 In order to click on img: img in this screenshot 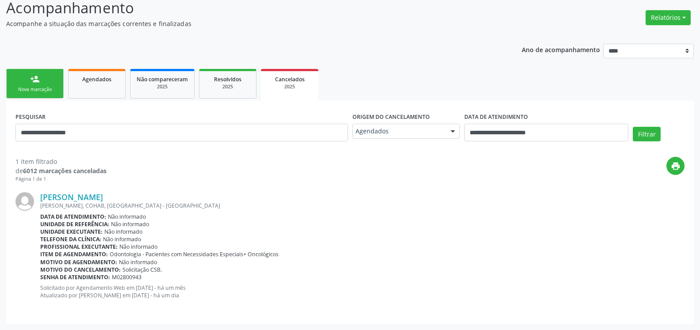, I will do `click(25, 202)`.